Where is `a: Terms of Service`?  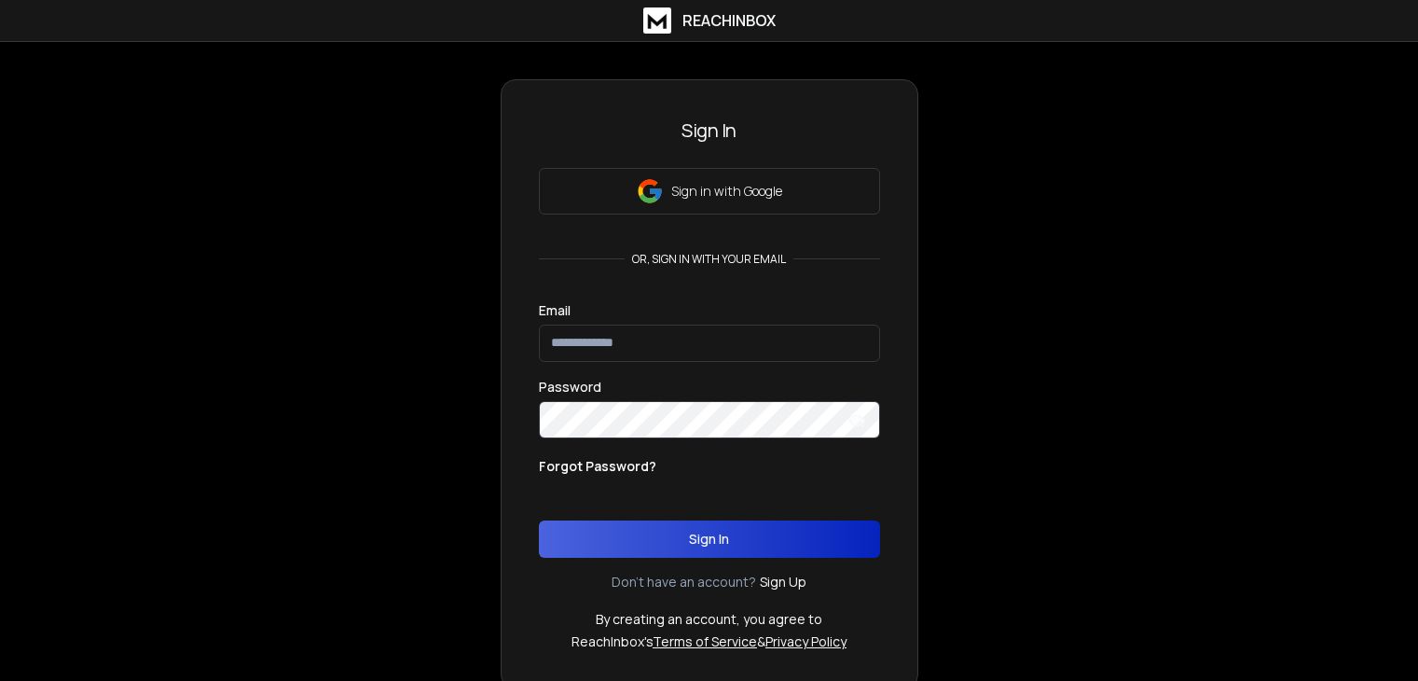
a: Terms of Service is located at coordinates (705, 641).